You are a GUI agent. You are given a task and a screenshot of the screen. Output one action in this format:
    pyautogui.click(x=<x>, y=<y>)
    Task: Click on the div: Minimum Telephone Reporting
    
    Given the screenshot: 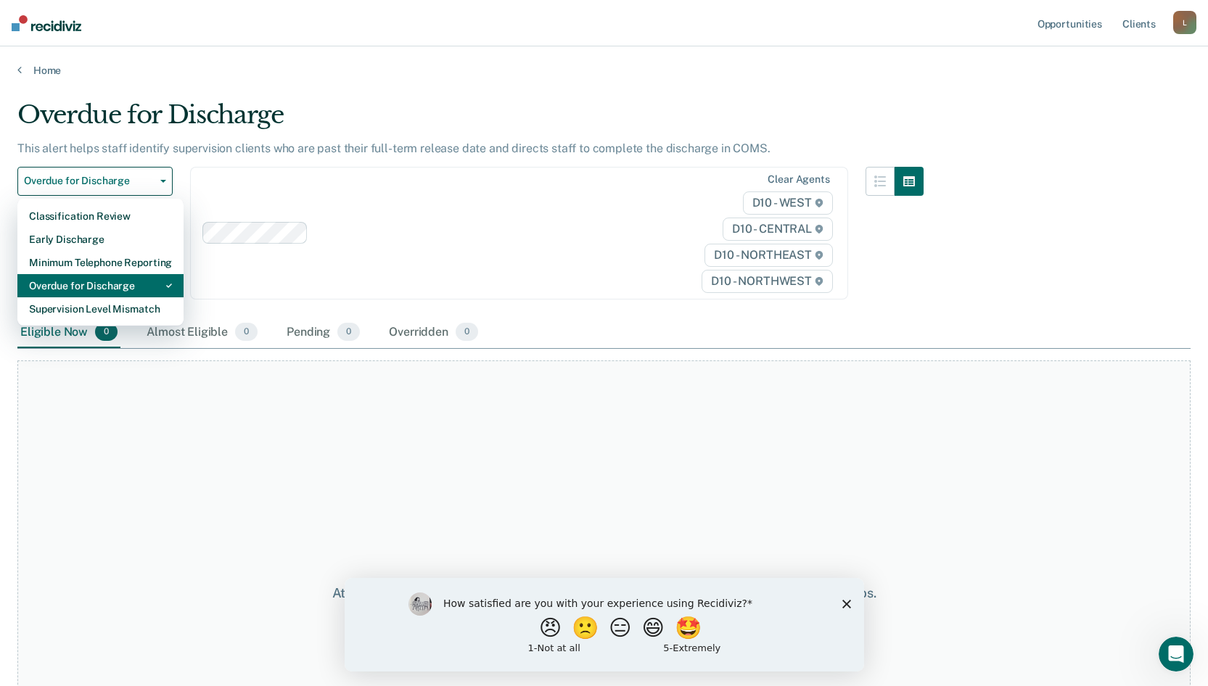 What is the action you would take?
    pyautogui.click(x=100, y=263)
    